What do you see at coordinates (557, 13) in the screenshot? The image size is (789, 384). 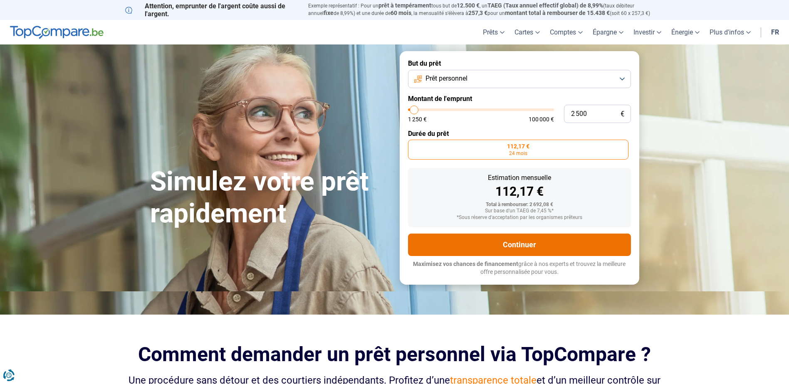 I see `span: montant total à rembourser de 15.438 €` at bounding box center [557, 13].